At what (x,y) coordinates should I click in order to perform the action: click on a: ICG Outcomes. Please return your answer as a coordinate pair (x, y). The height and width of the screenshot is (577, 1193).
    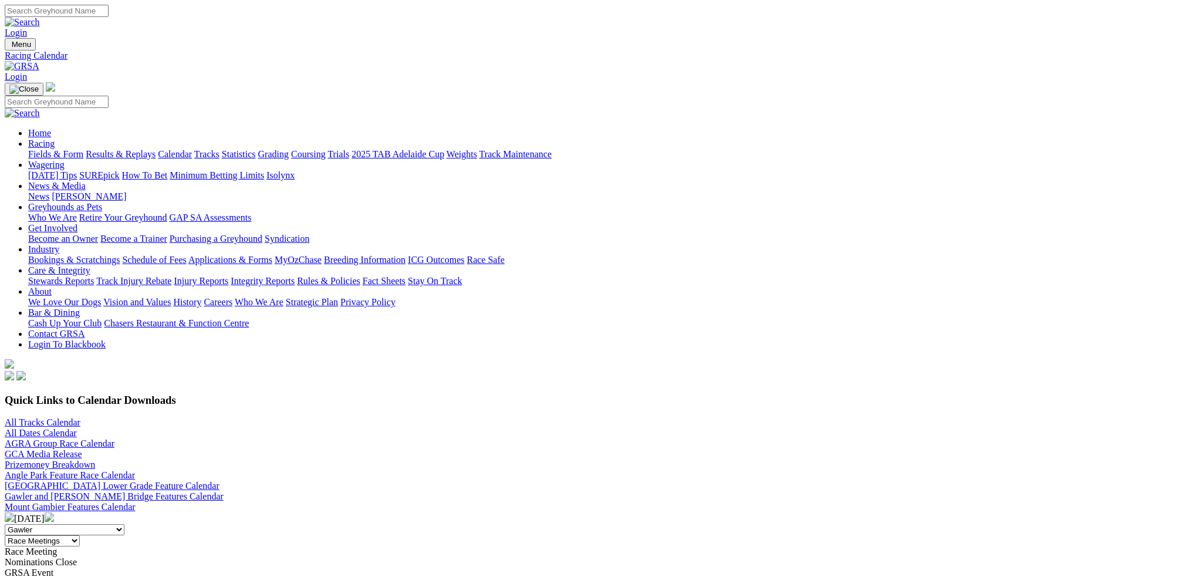
    Looking at the image, I should click on (436, 259).